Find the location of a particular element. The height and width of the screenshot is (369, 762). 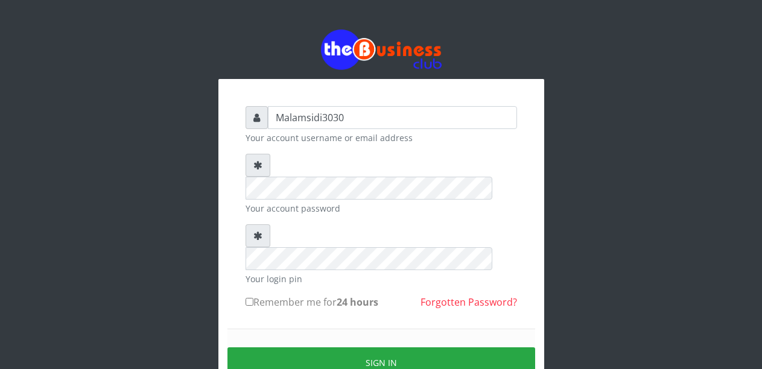

input: Remember me for24 hours is located at coordinates (249, 302).